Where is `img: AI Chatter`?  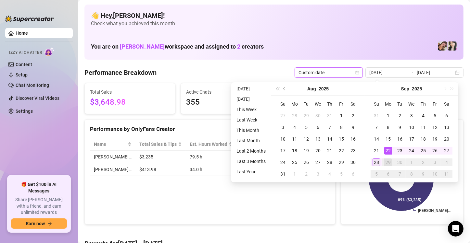
img: AI Chatter is located at coordinates (49, 52).